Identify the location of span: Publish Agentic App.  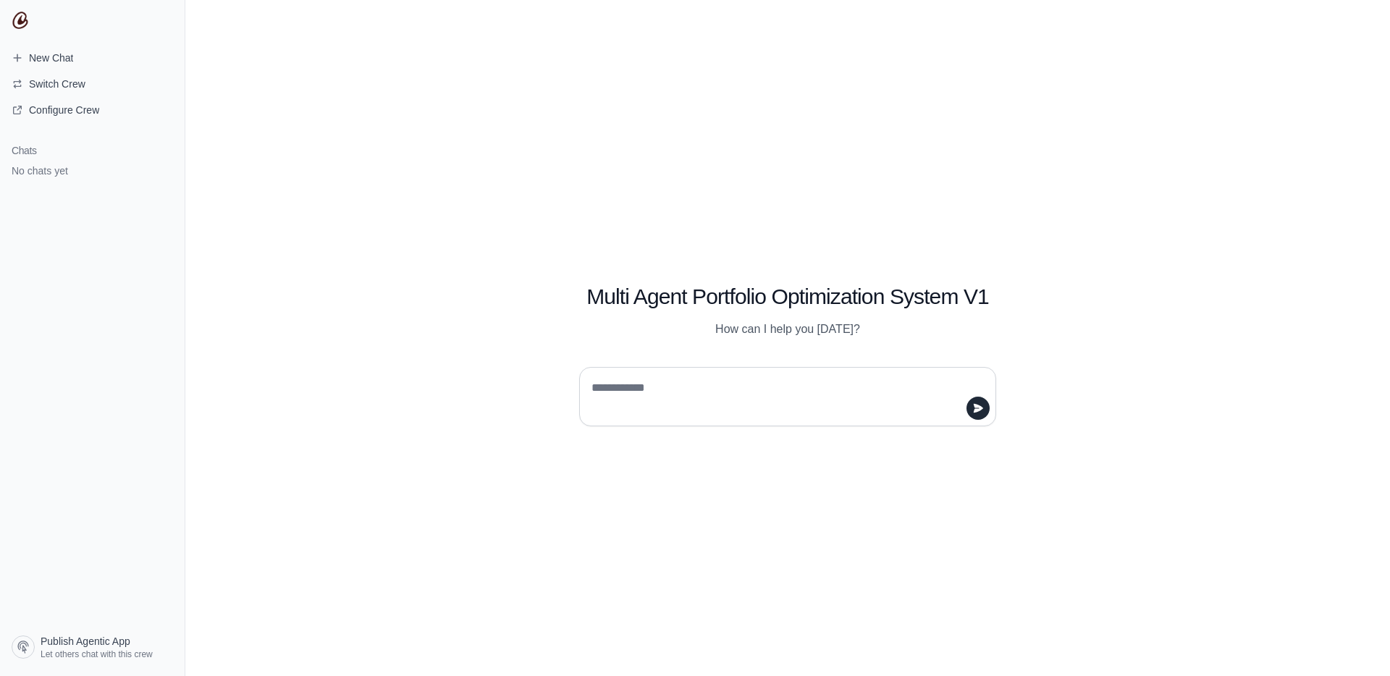
(85, 642).